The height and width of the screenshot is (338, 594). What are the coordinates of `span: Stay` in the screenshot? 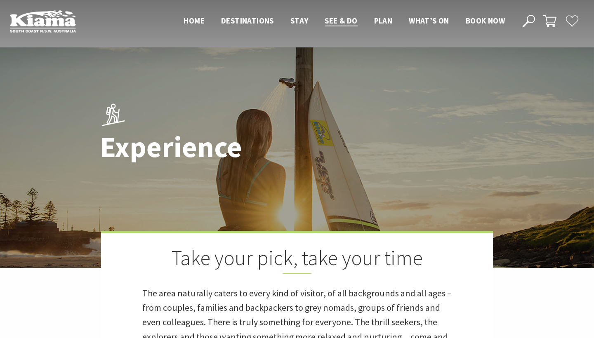 It's located at (299, 21).